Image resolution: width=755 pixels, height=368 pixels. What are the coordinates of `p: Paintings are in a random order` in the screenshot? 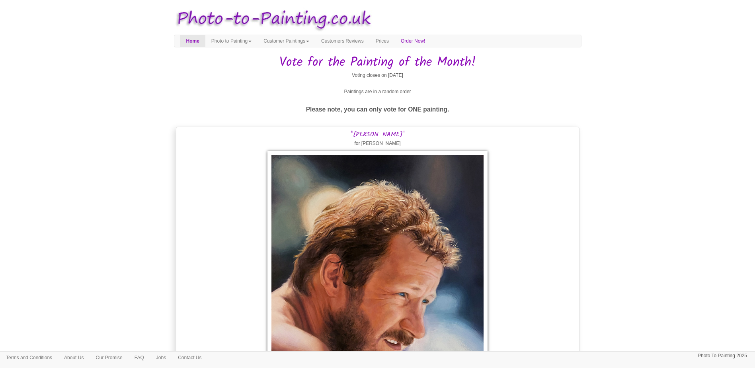 It's located at (378, 92).